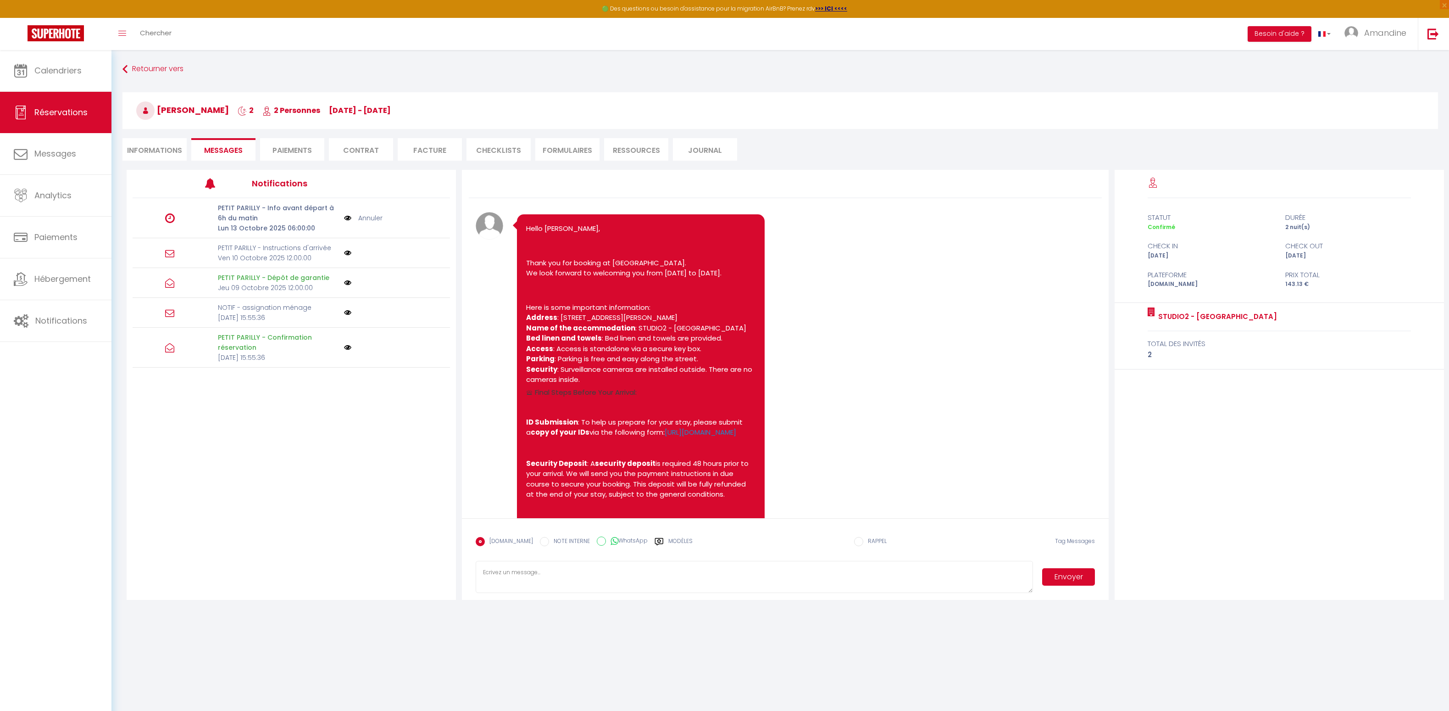 The width and height of the screenshot is (1449, 711). I want to click on li: Contrat, so click(361, 149).